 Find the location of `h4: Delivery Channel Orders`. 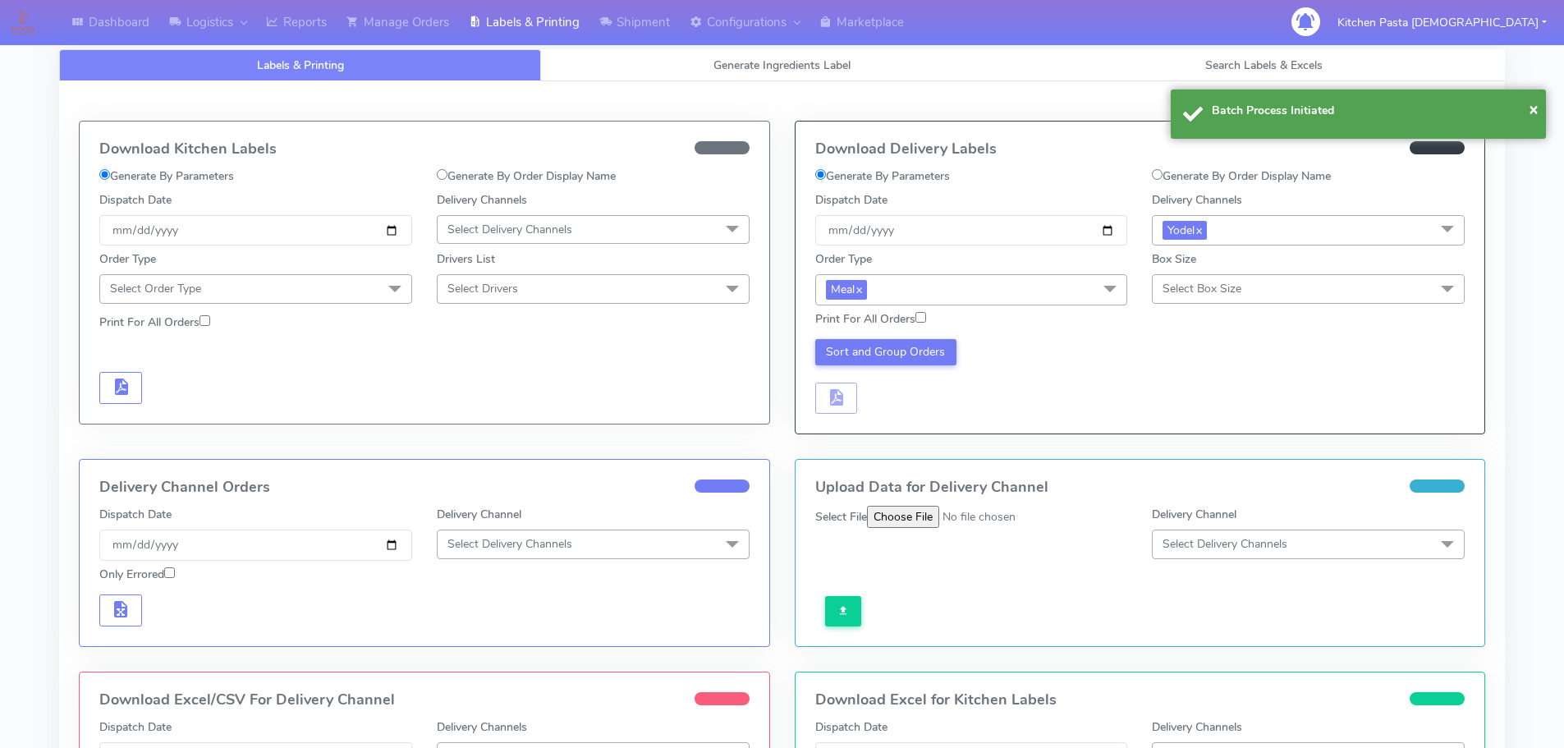

h4: Delivery Channel Orders is located at coordinates (425, 488).